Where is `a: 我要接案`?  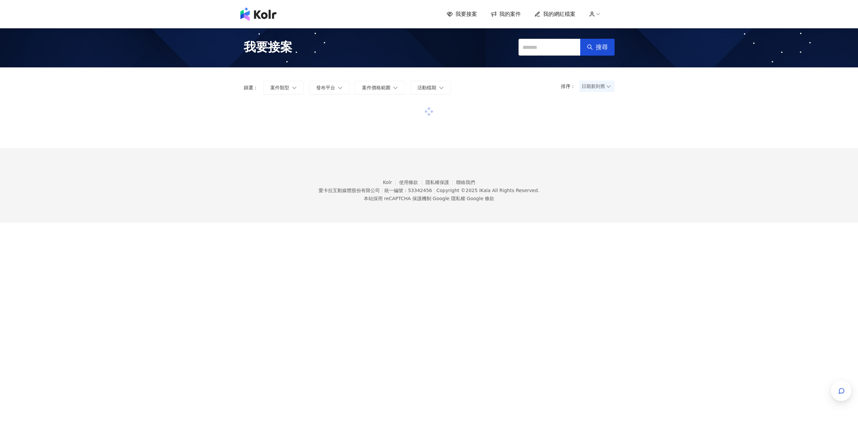
a: 我要接案 is located at coordinates (462, 14).